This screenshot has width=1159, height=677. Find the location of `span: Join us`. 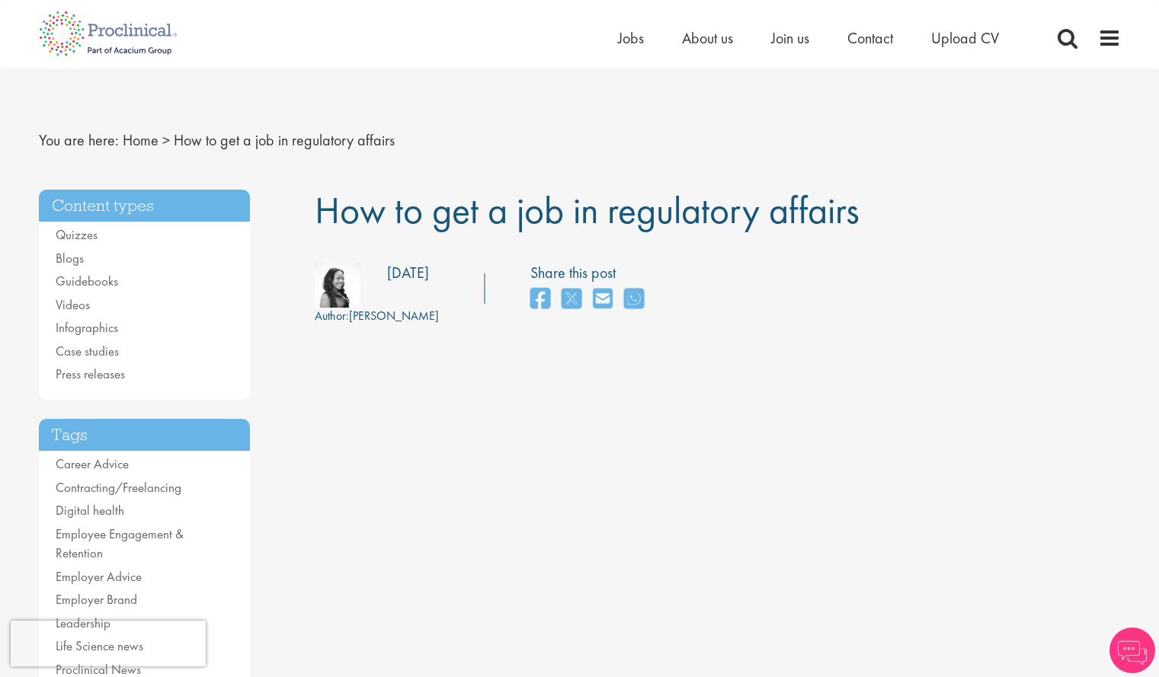

span: Join us is located at coordinates (790, 38).